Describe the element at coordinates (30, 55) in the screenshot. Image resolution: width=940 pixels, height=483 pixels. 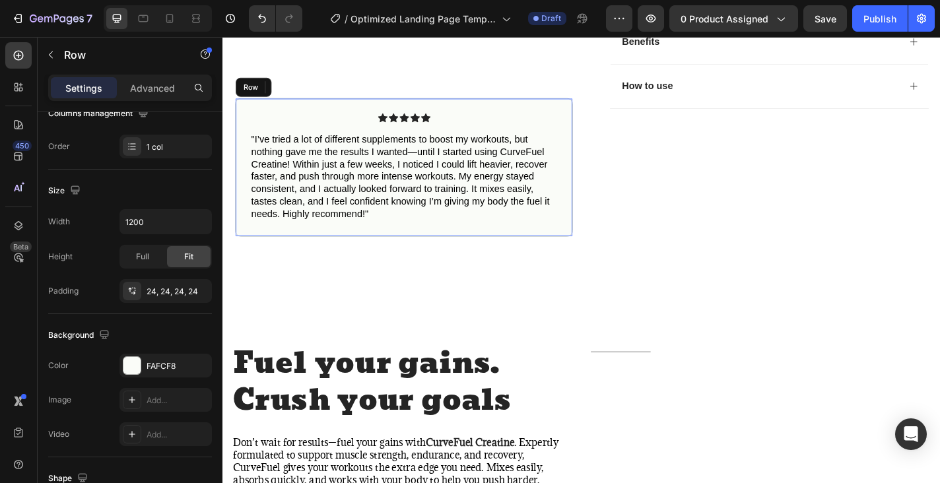
I see `div: Row` at that location.